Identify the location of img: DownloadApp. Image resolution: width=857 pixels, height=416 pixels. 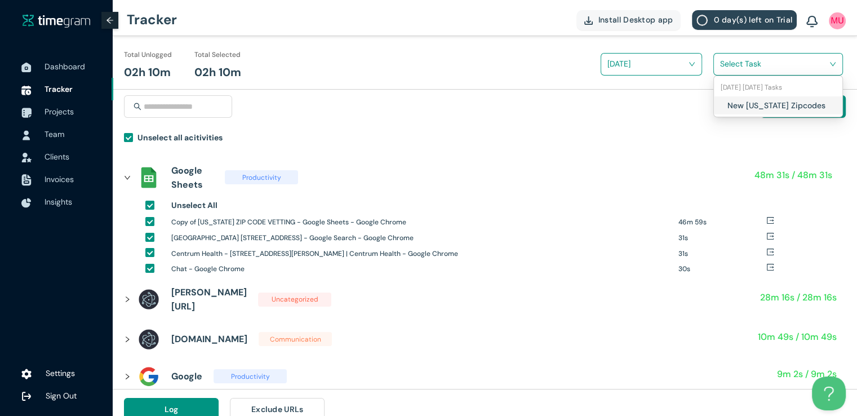
(588, 20).